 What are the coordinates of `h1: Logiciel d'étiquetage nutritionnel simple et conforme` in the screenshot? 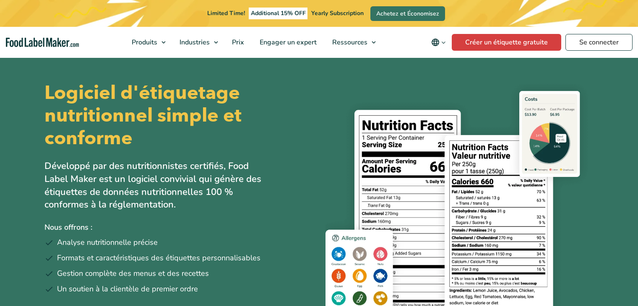 It's located at (178, 116).